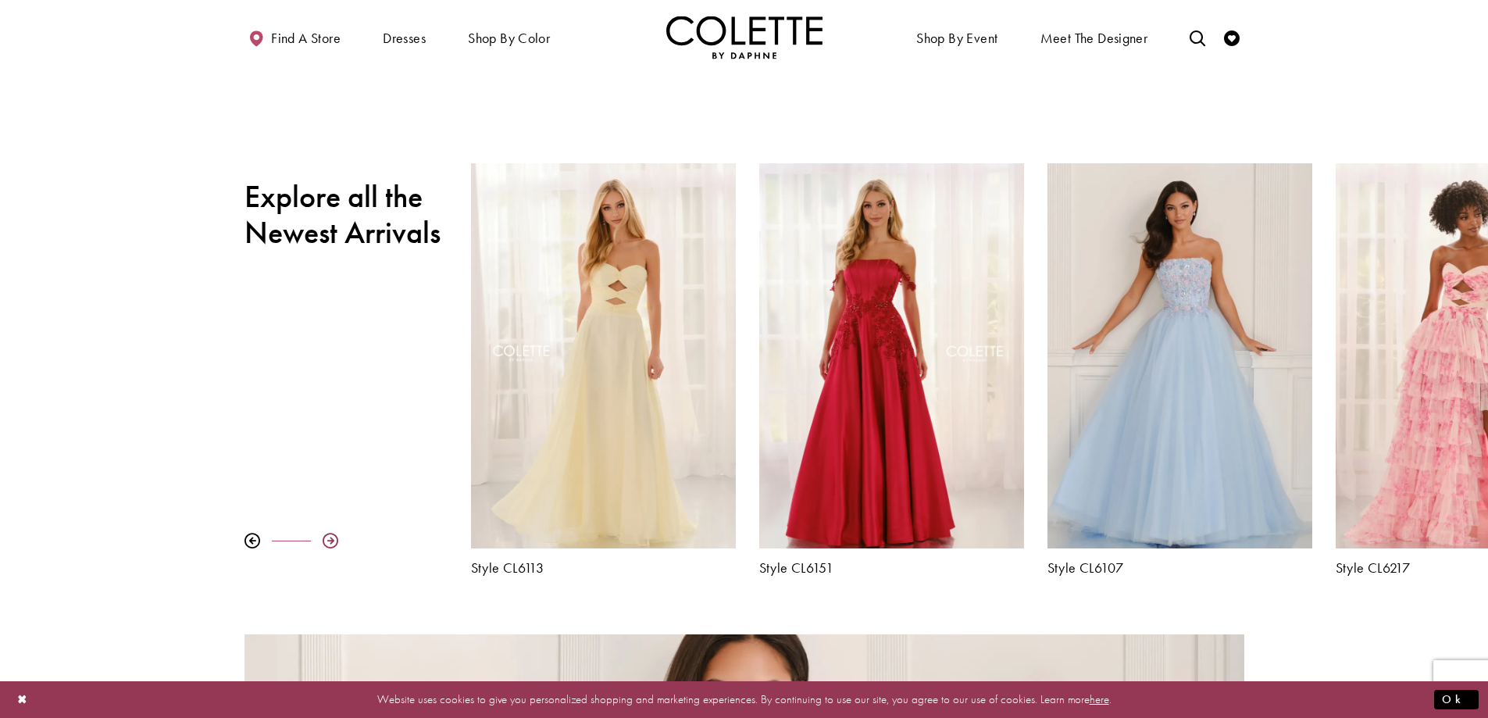 The width and height of the screenshot is (1488, 718). What do you see at coordinates (891, 568) in the screenshot?
I see `h5: Style CL6151` at bounding box center [891, 568].